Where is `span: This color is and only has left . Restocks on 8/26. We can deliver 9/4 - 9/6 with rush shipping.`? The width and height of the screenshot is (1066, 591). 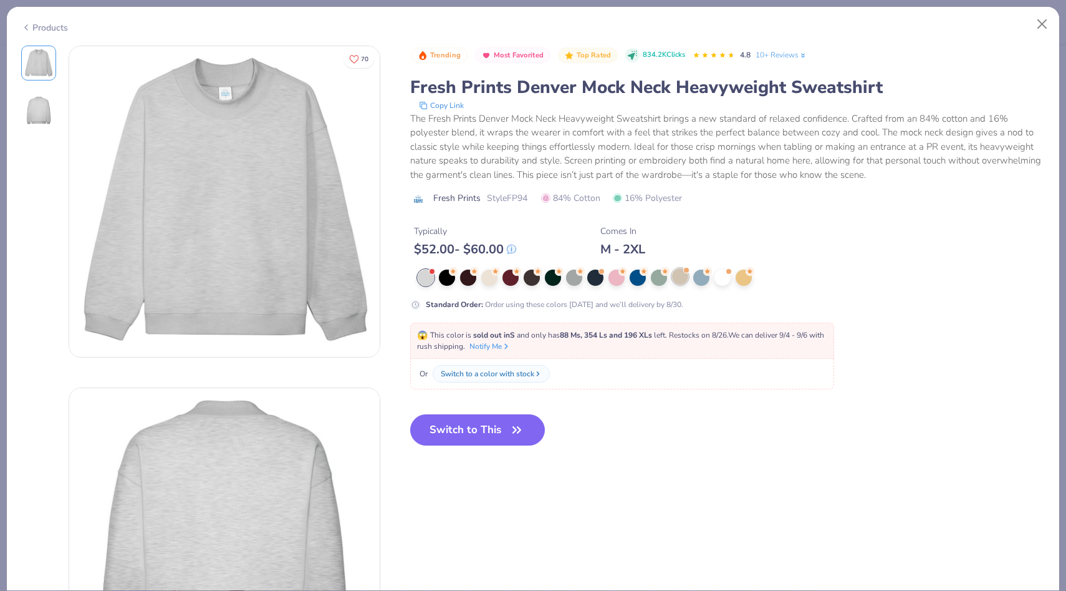 span: This color is and only has left . Restocks on 8/26. We can deliver 9/4 - 9/6 with rush shipping. is located at coordinates (620, 340).